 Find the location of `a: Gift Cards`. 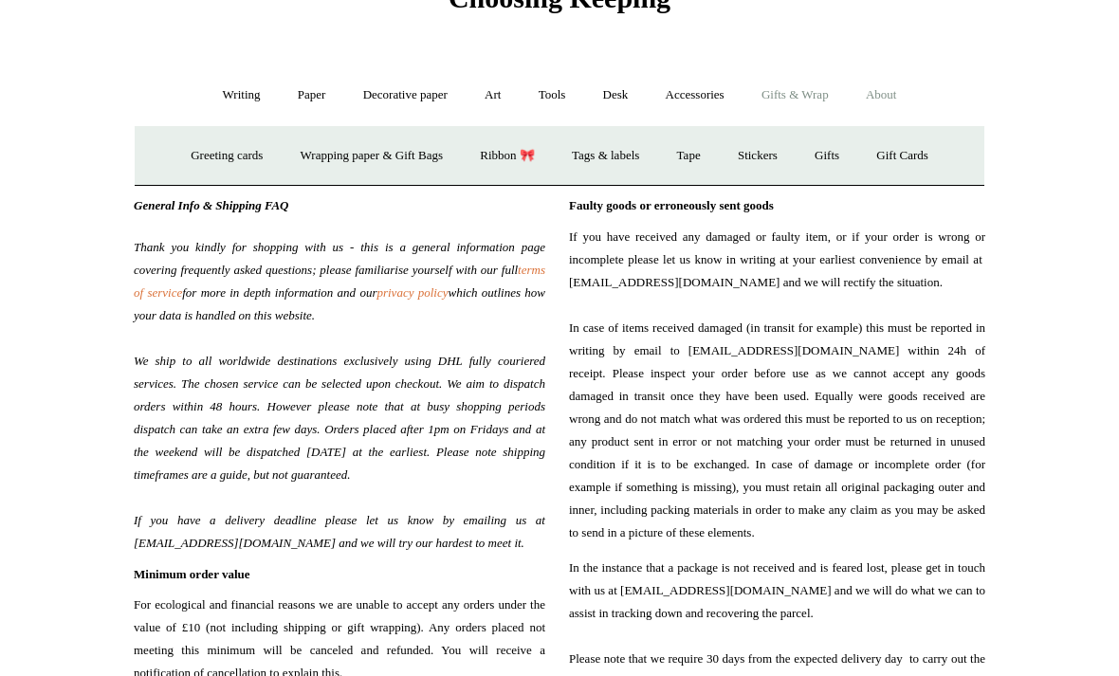

a: Gift Cards is located at coordinates (902, 156).